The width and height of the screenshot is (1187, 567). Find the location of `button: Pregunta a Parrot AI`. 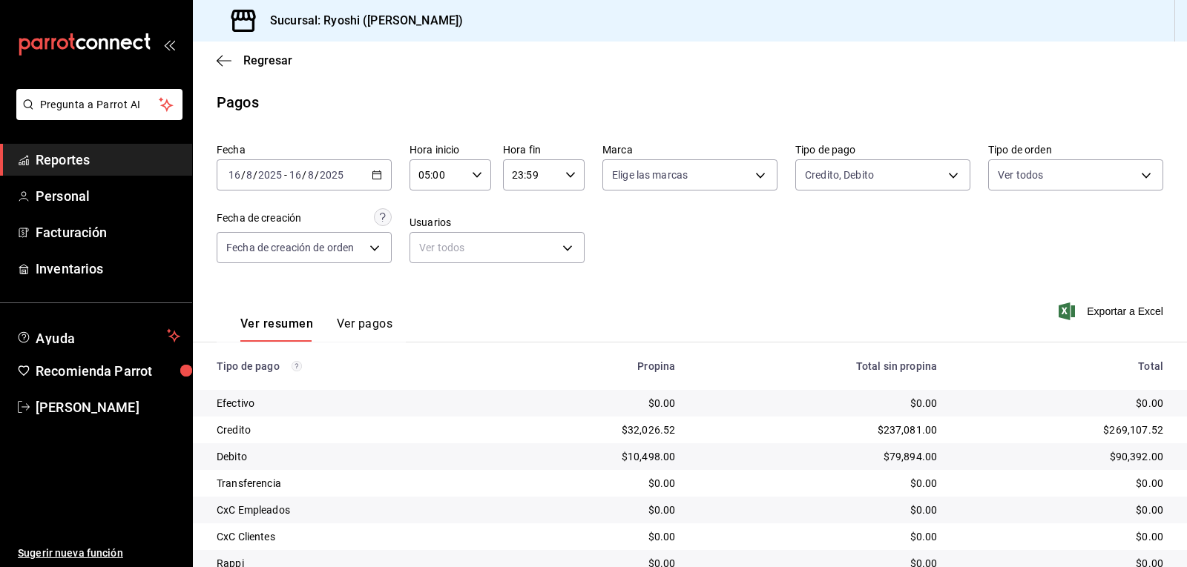

button: Pregunta a Parrot AI is located at coordinates (99, 105).